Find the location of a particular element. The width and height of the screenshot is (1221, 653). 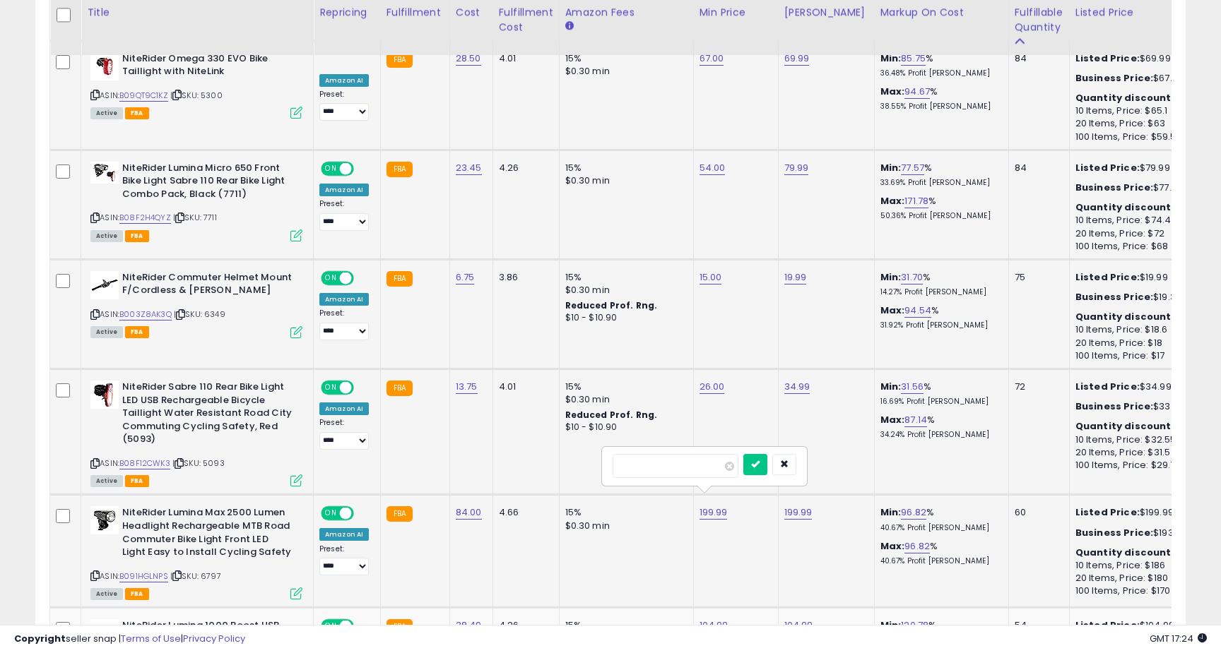

div: $19.99 is located at coordinates (1134, 278).